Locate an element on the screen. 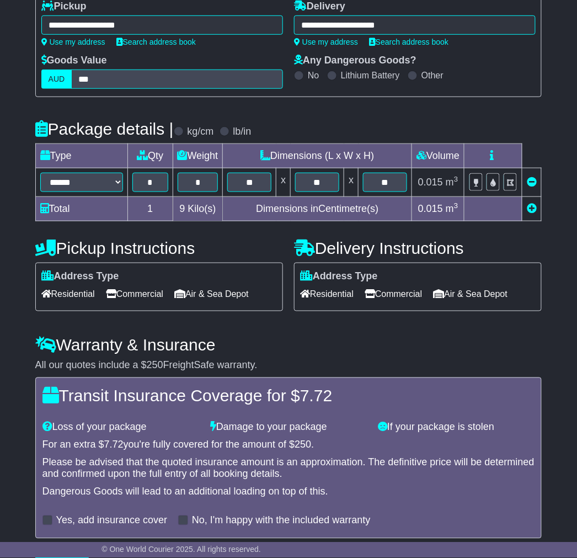  h4: Delivery Instructions is located at coordinates (418, 248).